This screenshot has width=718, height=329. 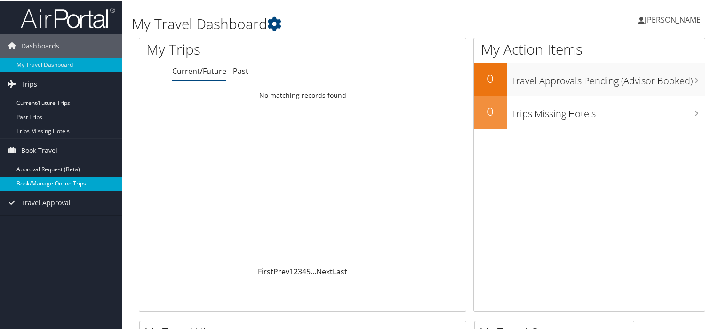 I want to click on a: 5, so click(x=308, y=271).